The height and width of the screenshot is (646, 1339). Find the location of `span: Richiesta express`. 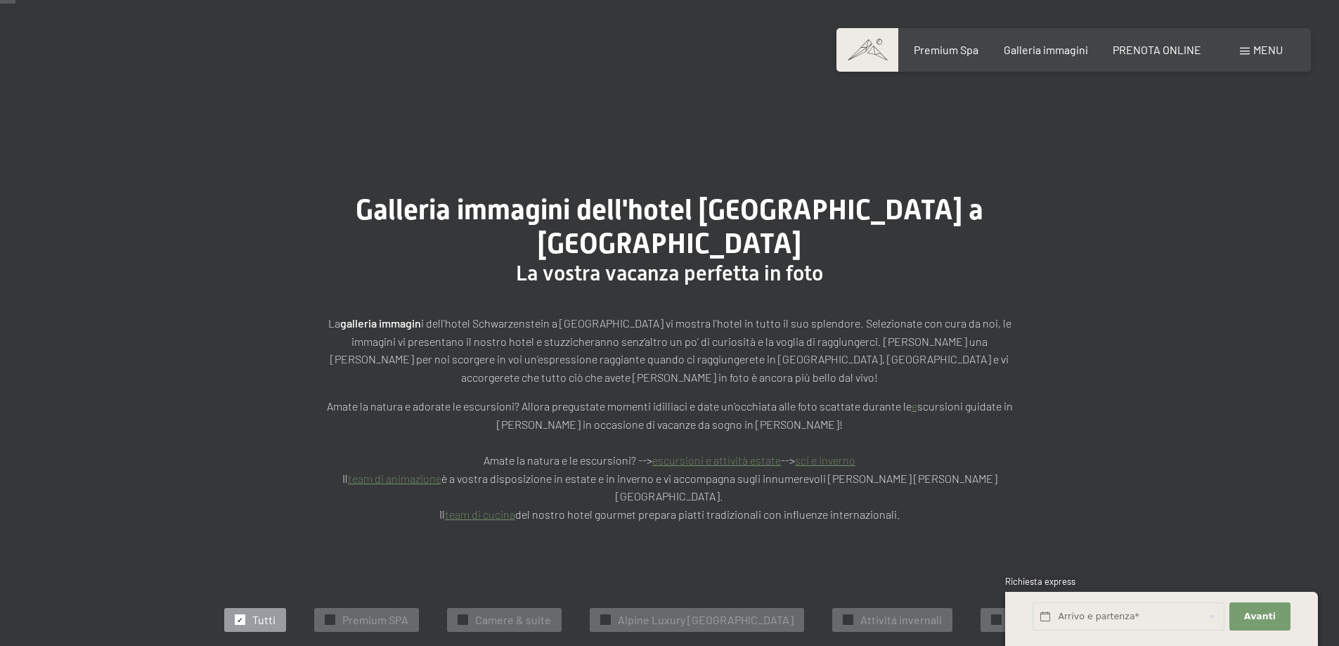

span: Richiesta express is located at coordinates (1040, 581).